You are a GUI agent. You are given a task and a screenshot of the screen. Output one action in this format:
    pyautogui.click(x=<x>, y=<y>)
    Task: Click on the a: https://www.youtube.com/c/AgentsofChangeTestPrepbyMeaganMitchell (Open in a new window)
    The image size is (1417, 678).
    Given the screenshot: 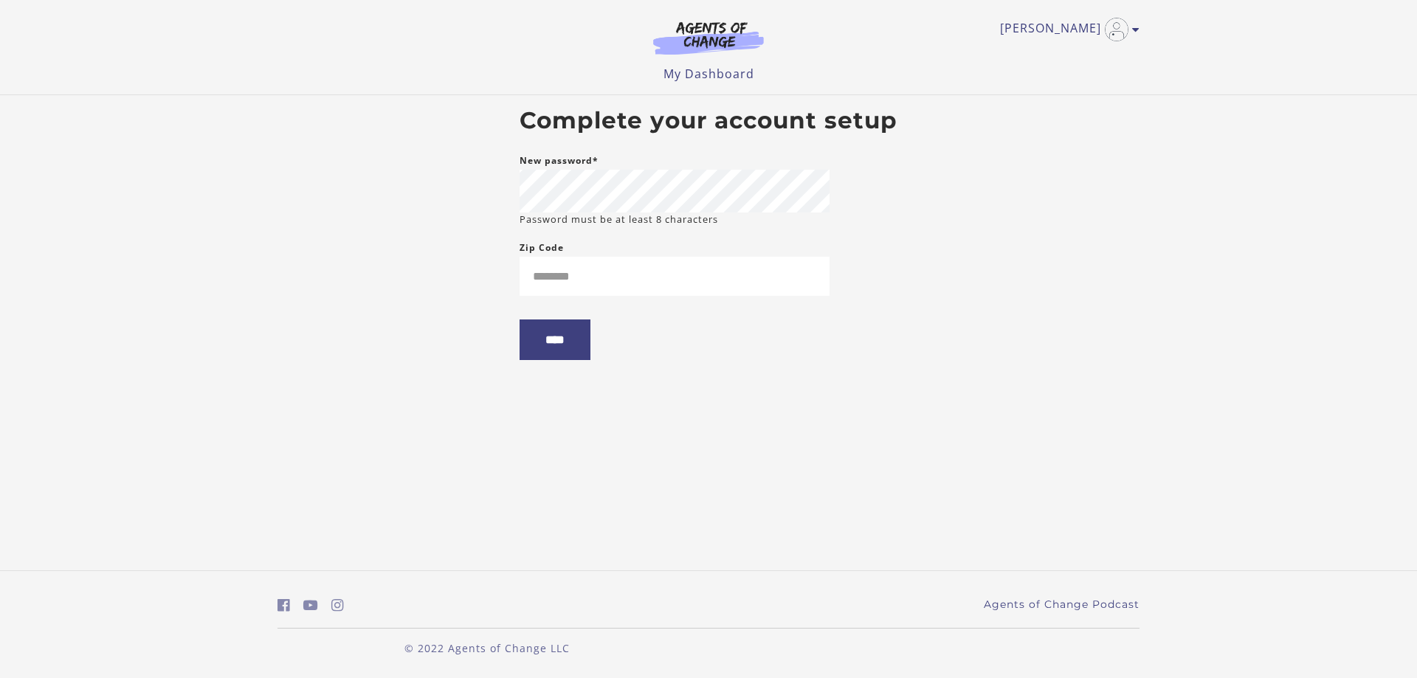 What is the action you would take?
    pyautogui.click(x=311, y=605)
    